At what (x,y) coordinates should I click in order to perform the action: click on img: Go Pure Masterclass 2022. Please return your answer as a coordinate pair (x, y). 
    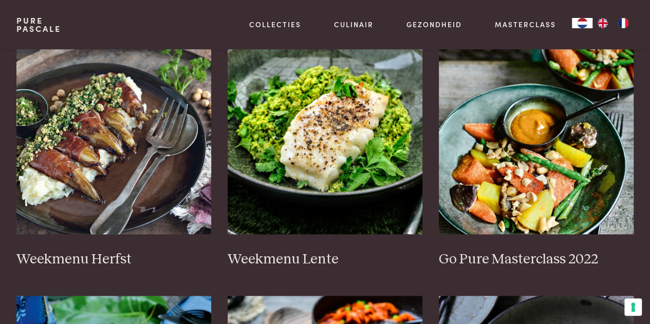
    Looking at the image, I should click on (536, 132).